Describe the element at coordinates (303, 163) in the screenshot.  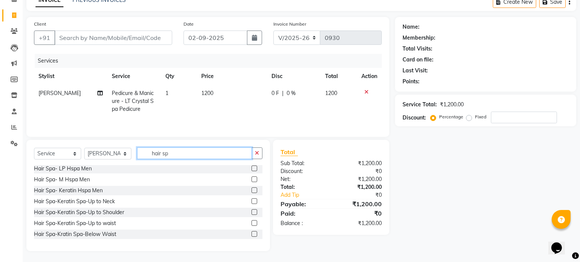
I see `div: Sub Total:` at that location.